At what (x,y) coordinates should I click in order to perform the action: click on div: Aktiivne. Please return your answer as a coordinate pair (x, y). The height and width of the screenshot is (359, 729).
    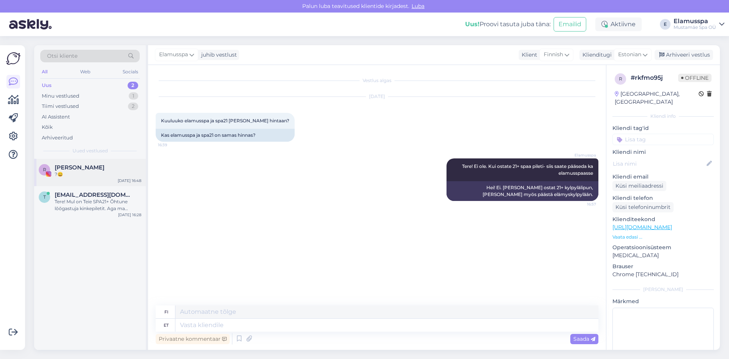
    Looking at the image, I should click on (619, 24).